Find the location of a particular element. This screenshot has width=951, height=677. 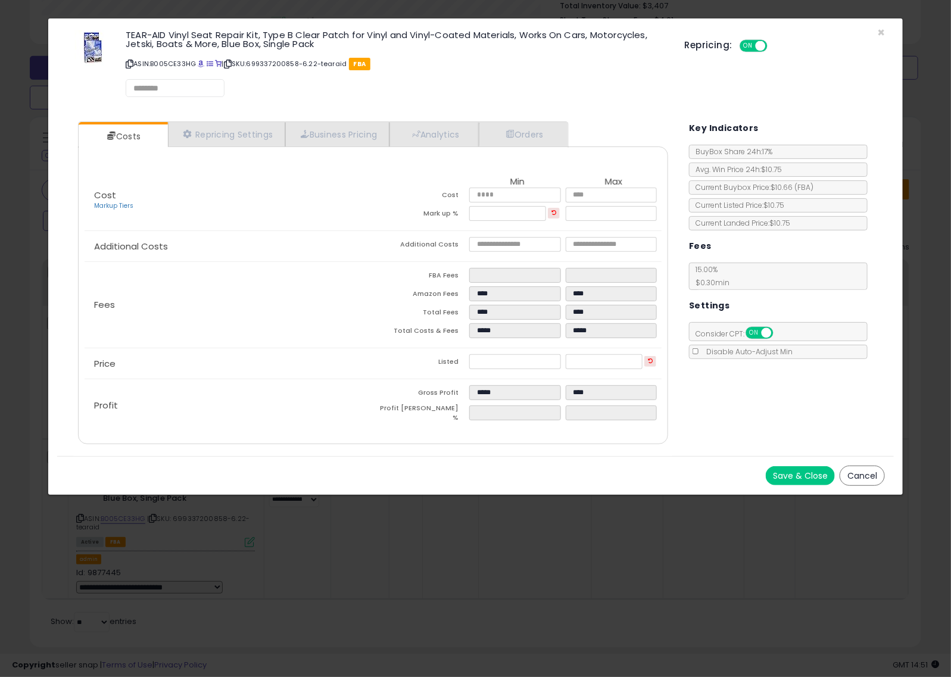

td: Cost is located at coordinates (422, 197).